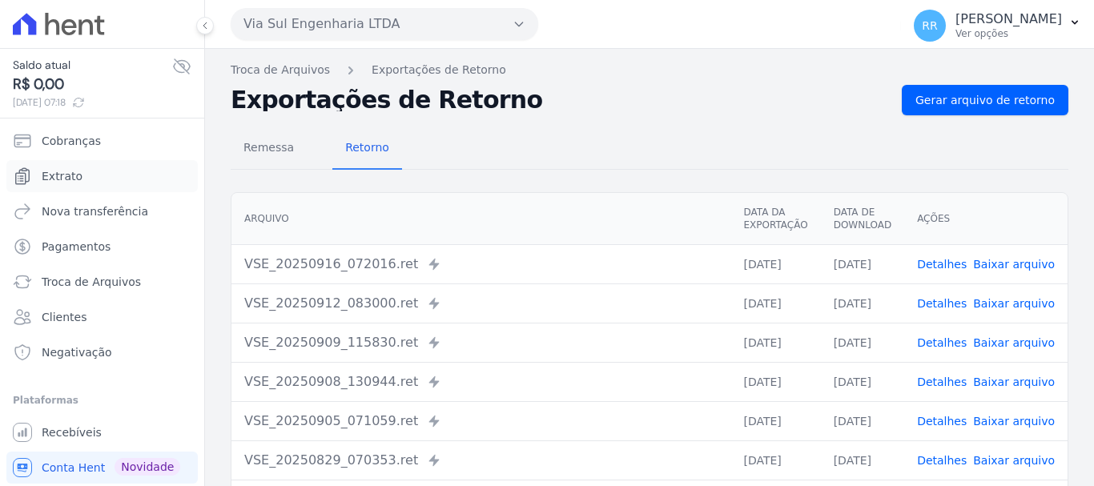 This screenshot has width=1094, height=486. What do you see at coordinates (92, 84) in the screenshot?
I see `span: R$ 0,00` at bounding box center [92, 84].